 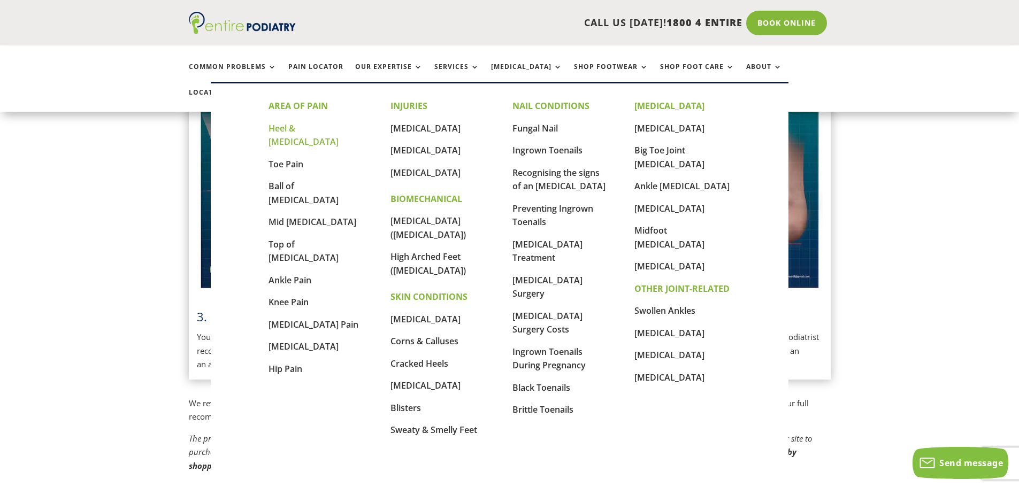 What do you see at coordinates (340, 192) in the screenshot?
I see `img: Moderately Pronated Feet - View Podiatrist Recommended Moderate Motion Control Shoes` at bounding box center [340, 192].